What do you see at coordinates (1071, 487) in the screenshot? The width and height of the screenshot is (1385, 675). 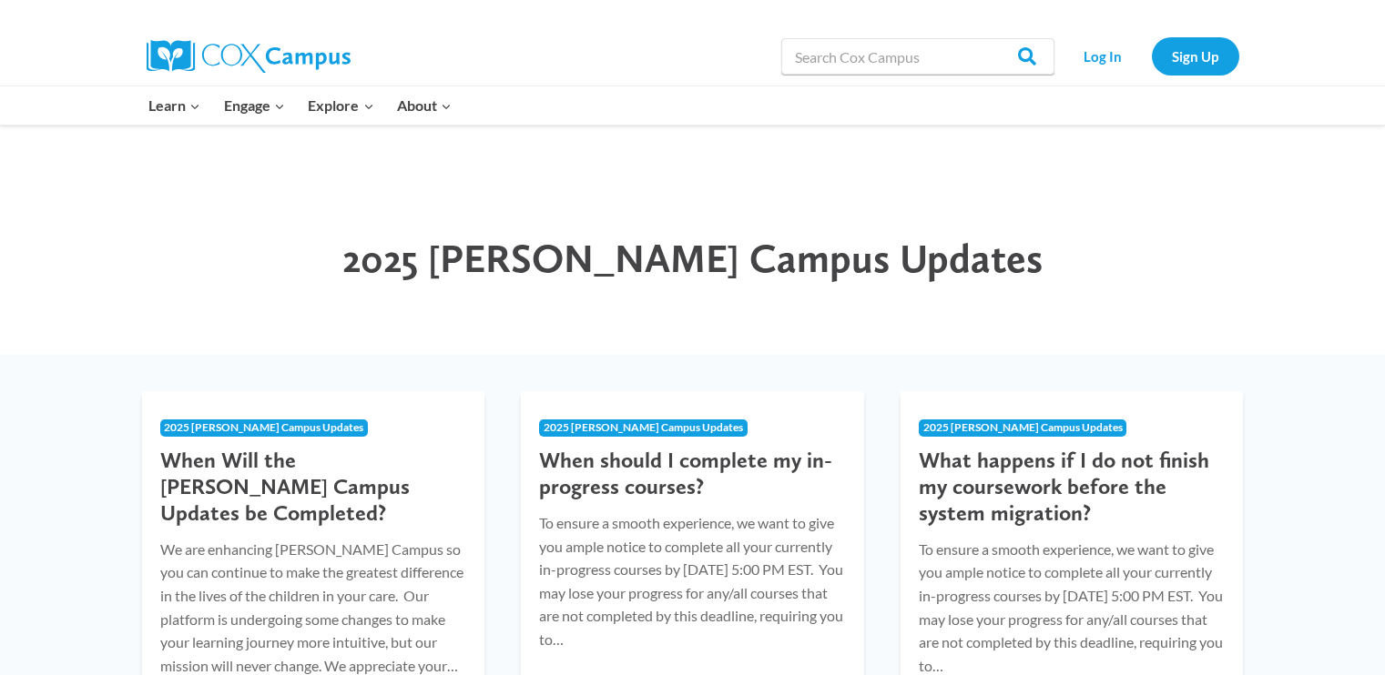 I see `h3: What happens if I do not finish my coursework before the system migration?` at bounding box center [1071, 487].